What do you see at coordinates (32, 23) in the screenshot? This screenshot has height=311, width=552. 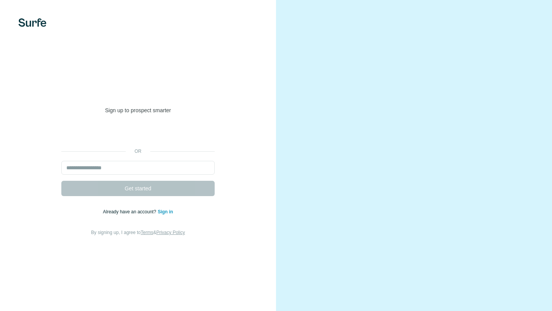 I see `img: Surfe's logo` at bounding box center [32, 23].